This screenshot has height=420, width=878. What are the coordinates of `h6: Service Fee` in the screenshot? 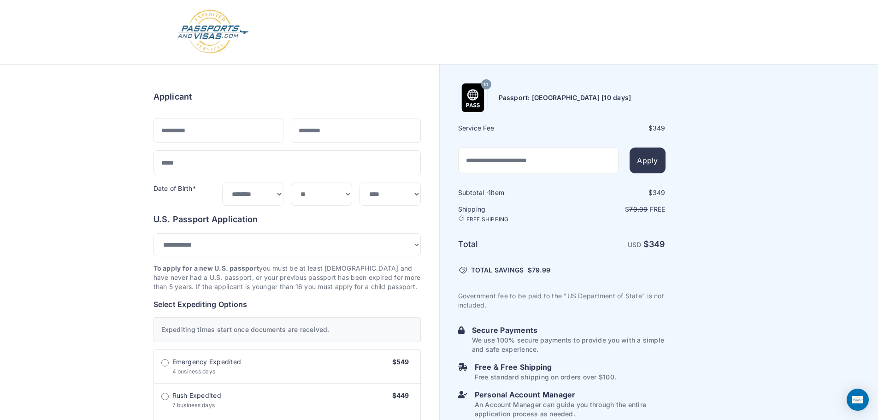 It's located at (509, 128).